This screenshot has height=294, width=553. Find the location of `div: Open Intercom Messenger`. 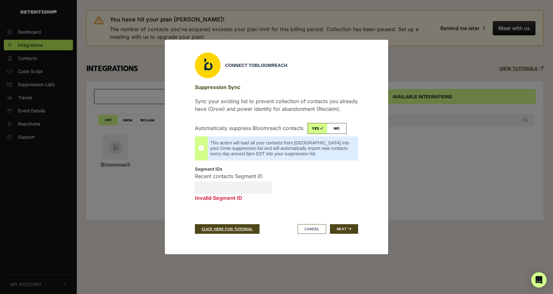

div: Open Intercom Messenger is located at coordinates (539, 280).